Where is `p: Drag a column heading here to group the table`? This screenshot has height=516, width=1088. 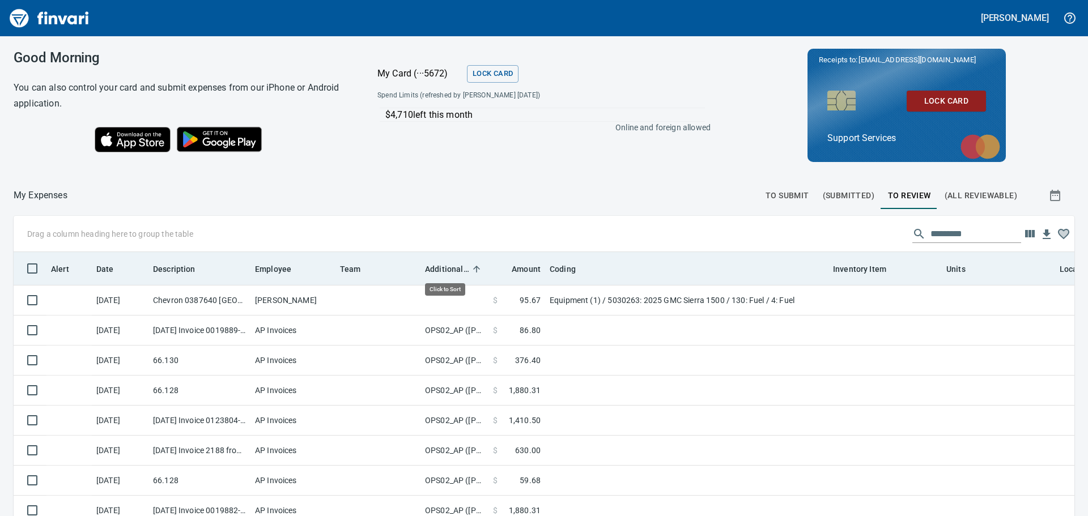
p: Drag a column heading here to group the table is located at coordinates (110, 234).